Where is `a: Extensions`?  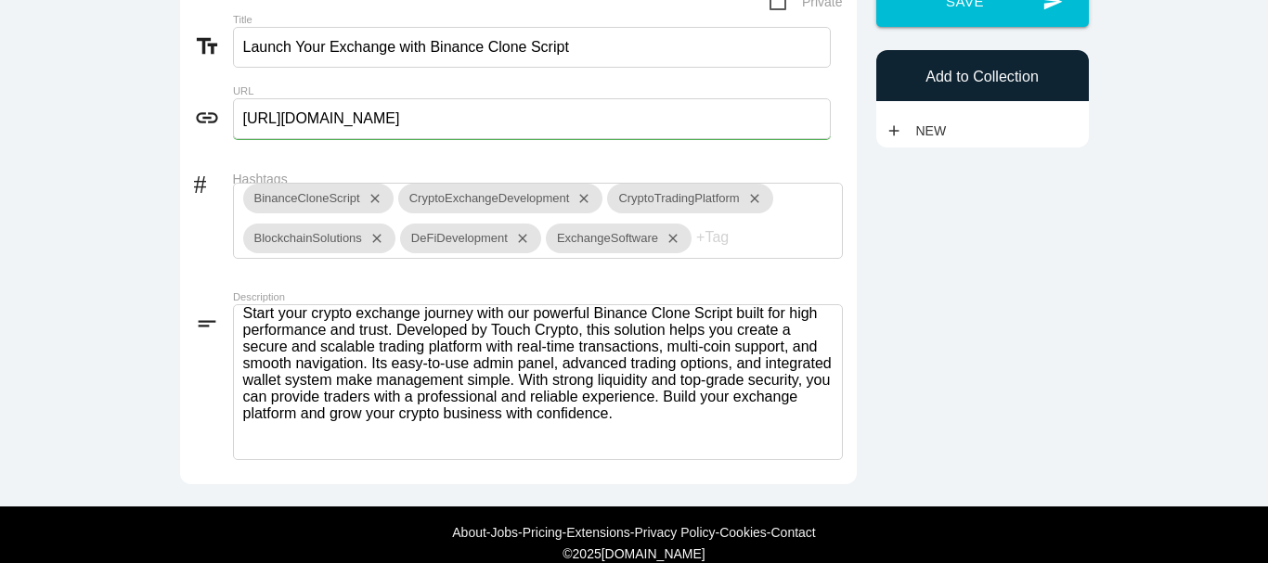
a: Extensions is located at coordinates (598, 533).